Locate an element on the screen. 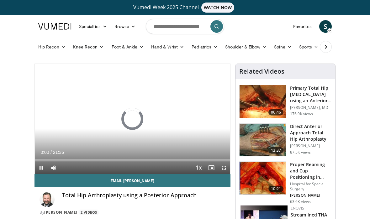  p: 63.6K views is located at coordinates (301, 201).